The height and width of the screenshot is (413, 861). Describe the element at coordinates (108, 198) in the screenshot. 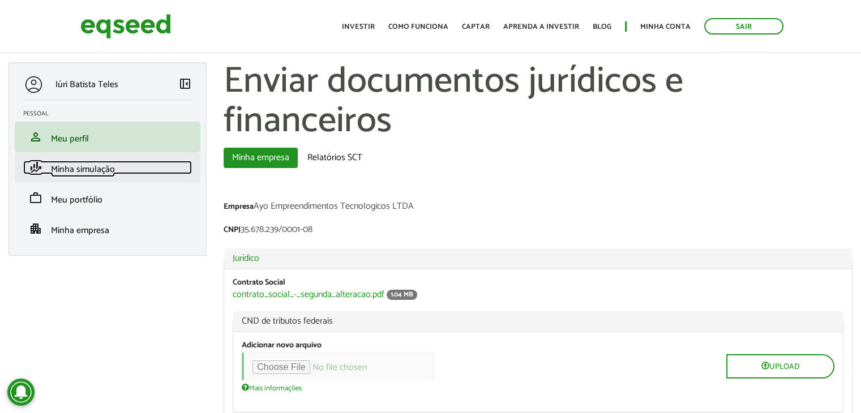

I see `li: Meu portfólio` at that location.